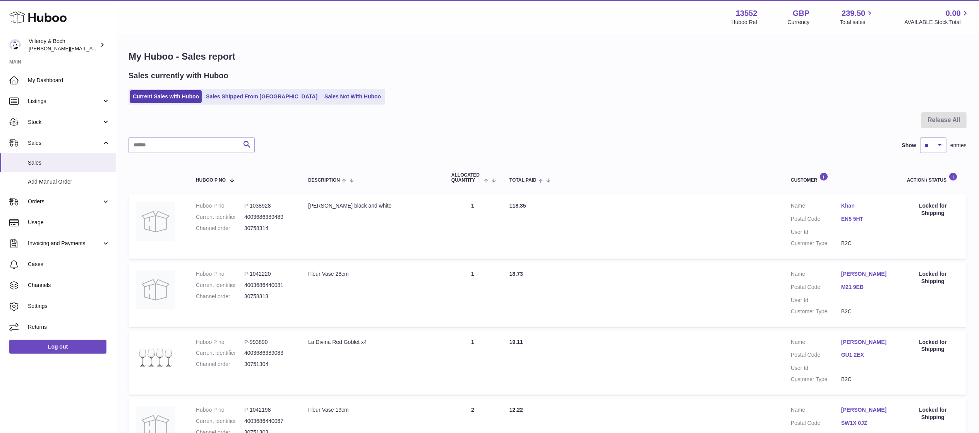 The height and width of the screenshot is (433, 979). What do you see at coordinates (65, 243) in the screenshot?
I see `span: Invoicing and Payments` at bounding box center [65, 243].